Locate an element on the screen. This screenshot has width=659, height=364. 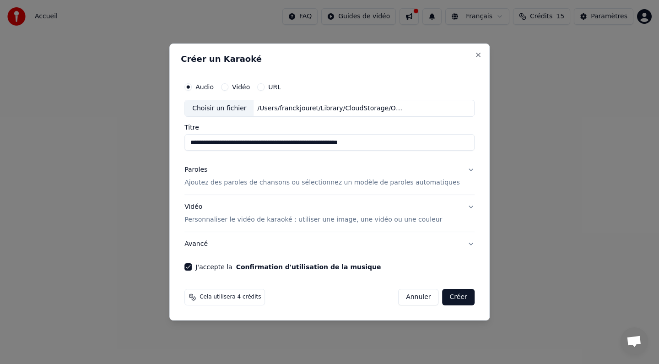
div: Vidéo is located at coordinates (313, 214).